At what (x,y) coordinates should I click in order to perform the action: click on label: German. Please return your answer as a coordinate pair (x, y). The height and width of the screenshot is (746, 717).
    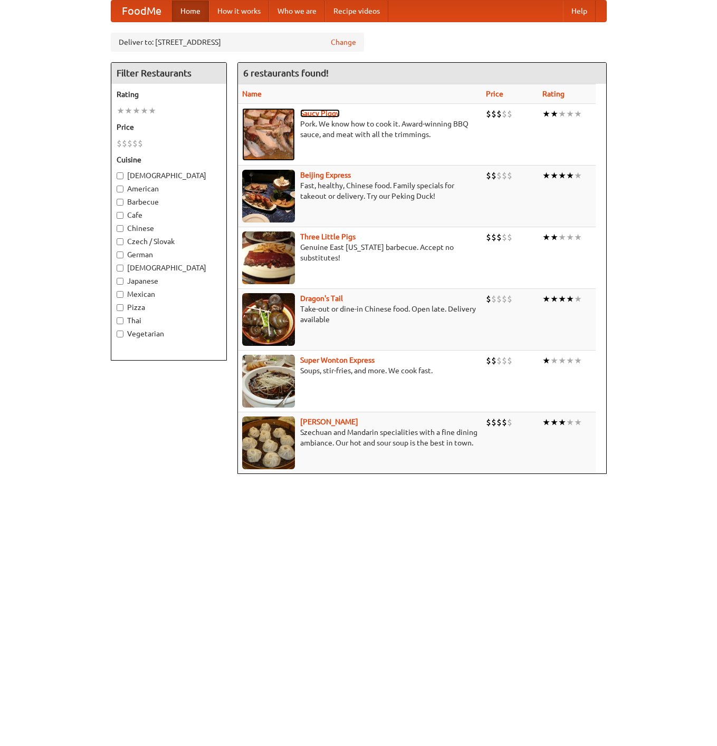
    Looking at the image, I should click on (169, 255).